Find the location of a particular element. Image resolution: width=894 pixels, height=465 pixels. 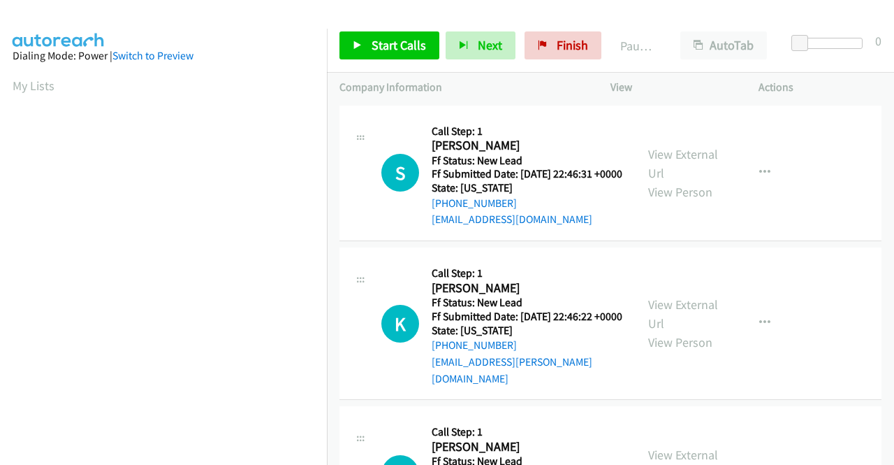

h1: K is located at coordinates (400, 324).